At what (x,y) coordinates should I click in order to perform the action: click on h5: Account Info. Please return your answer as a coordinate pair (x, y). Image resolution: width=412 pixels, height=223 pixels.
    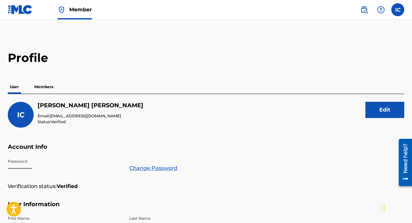
    Looking at the image, I should click on (206, 151).